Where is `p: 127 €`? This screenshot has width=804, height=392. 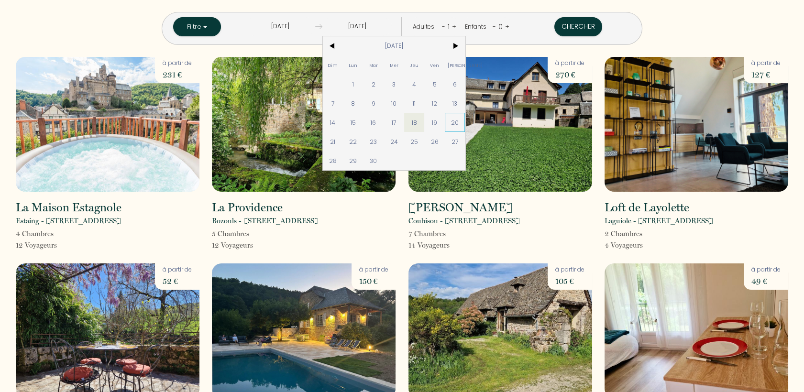
p: 127 € is located at coordinates (766, 75).